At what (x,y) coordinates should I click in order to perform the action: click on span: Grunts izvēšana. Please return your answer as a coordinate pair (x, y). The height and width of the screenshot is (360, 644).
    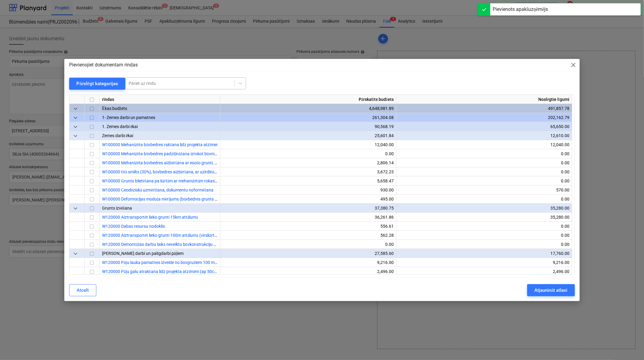
    Looking at the image, I should click on (117, 208).